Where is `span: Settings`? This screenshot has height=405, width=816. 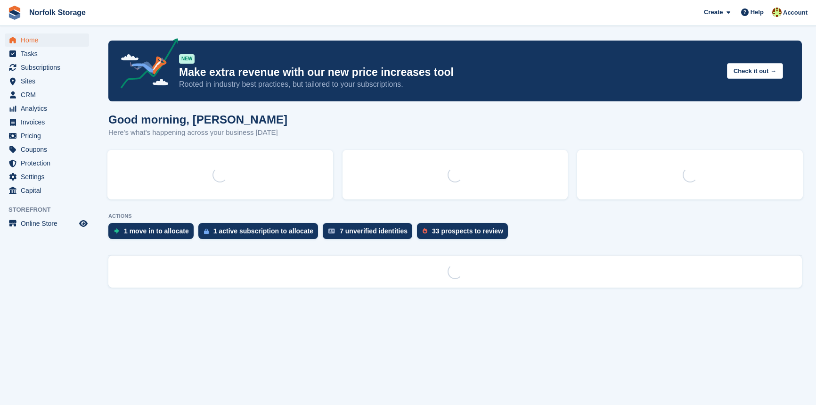 span: Settings is located at coordinates (49, 177).